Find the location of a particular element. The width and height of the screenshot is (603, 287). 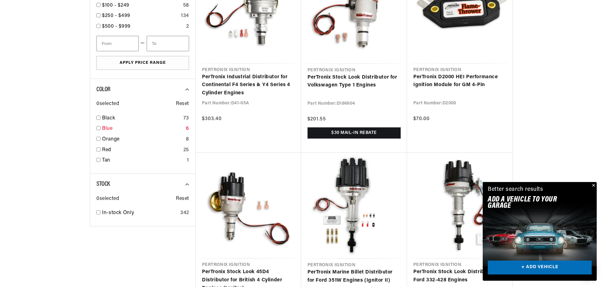

input: From is located at coordinates (118, 43).